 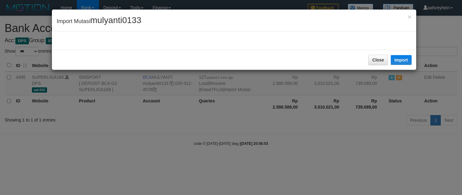 What do you see at coordinates (115, 20) in the screenshot?
I see `span: mulyanti0133` at bounding box center [115, 20].